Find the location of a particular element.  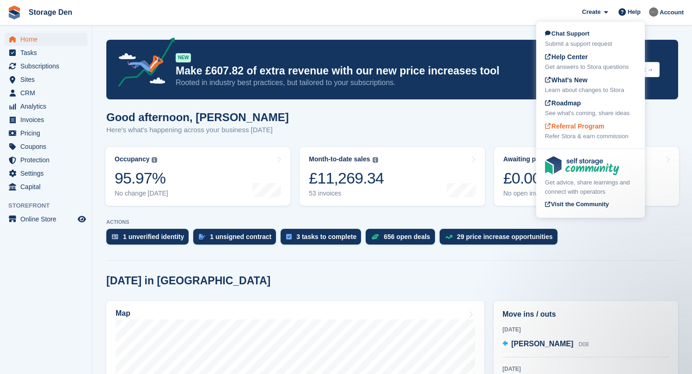

a: 1 unverified identity is located at coordinates (150, 239).